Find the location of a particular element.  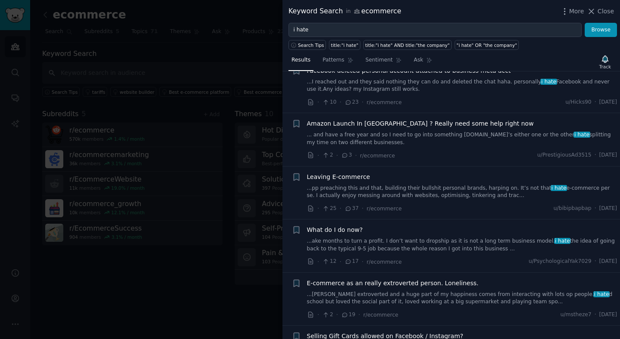

a: ...ake months to turn a profit. I don’t want to dropship as it is not a long term business model.... is located at coordinates (462, 245).